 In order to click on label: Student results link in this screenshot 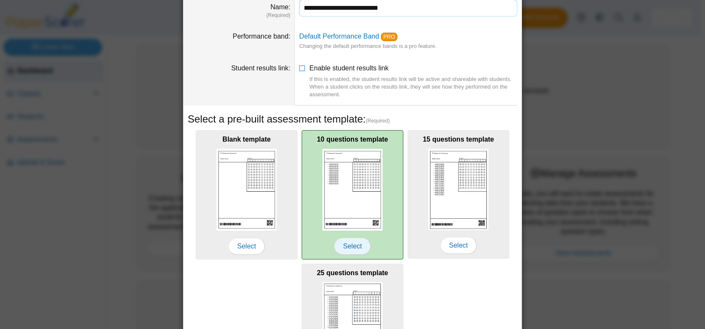, I will do `click(261, 68)`.